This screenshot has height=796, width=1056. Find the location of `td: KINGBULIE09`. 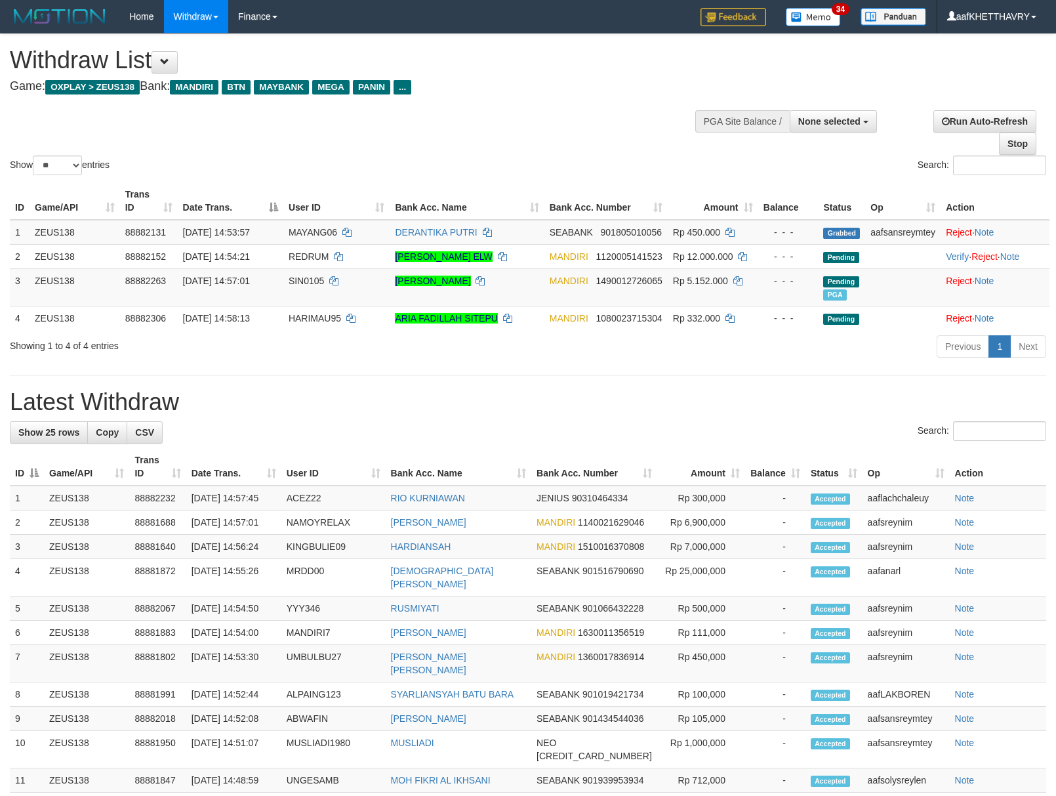

td: KINGBULIE09 is located at coordinates (333, 547).